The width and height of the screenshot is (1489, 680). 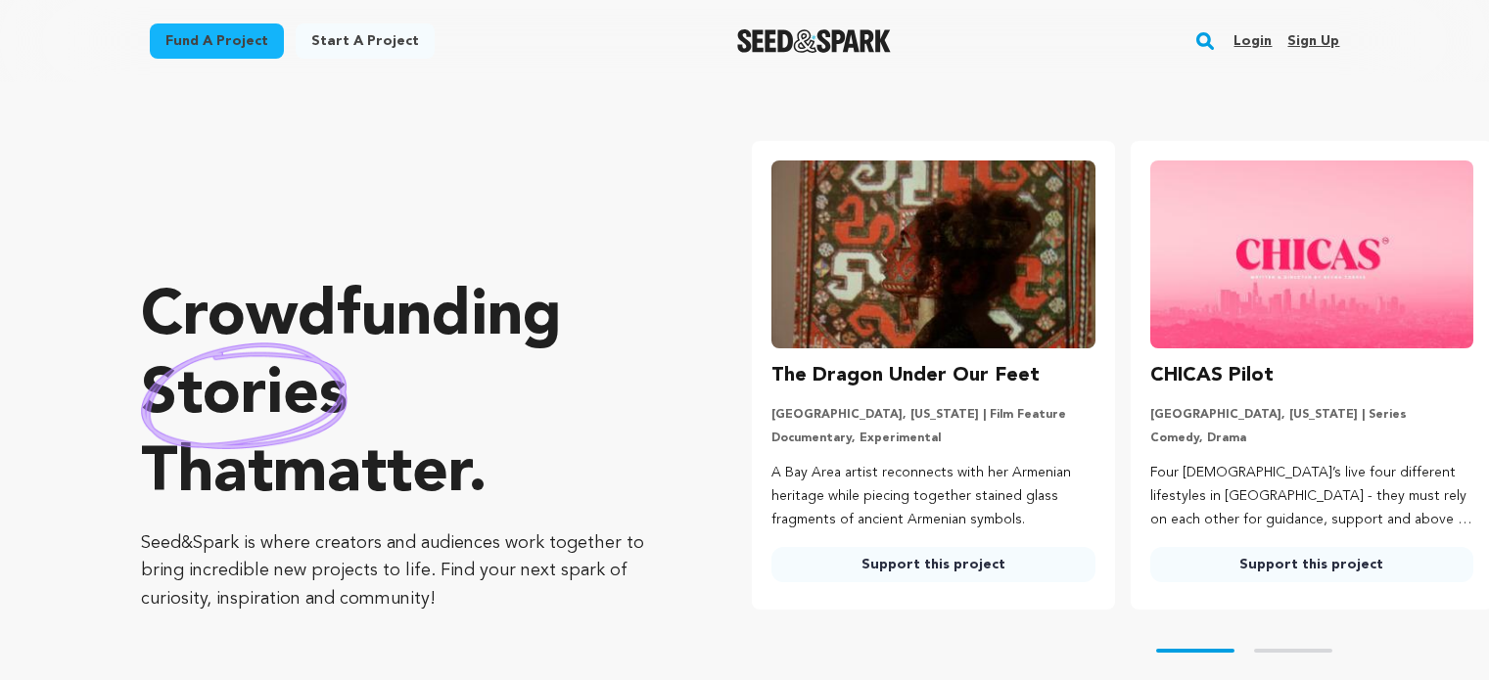 I want to click on a: Seed&Spark Homepage, so click(x=813, y=41).